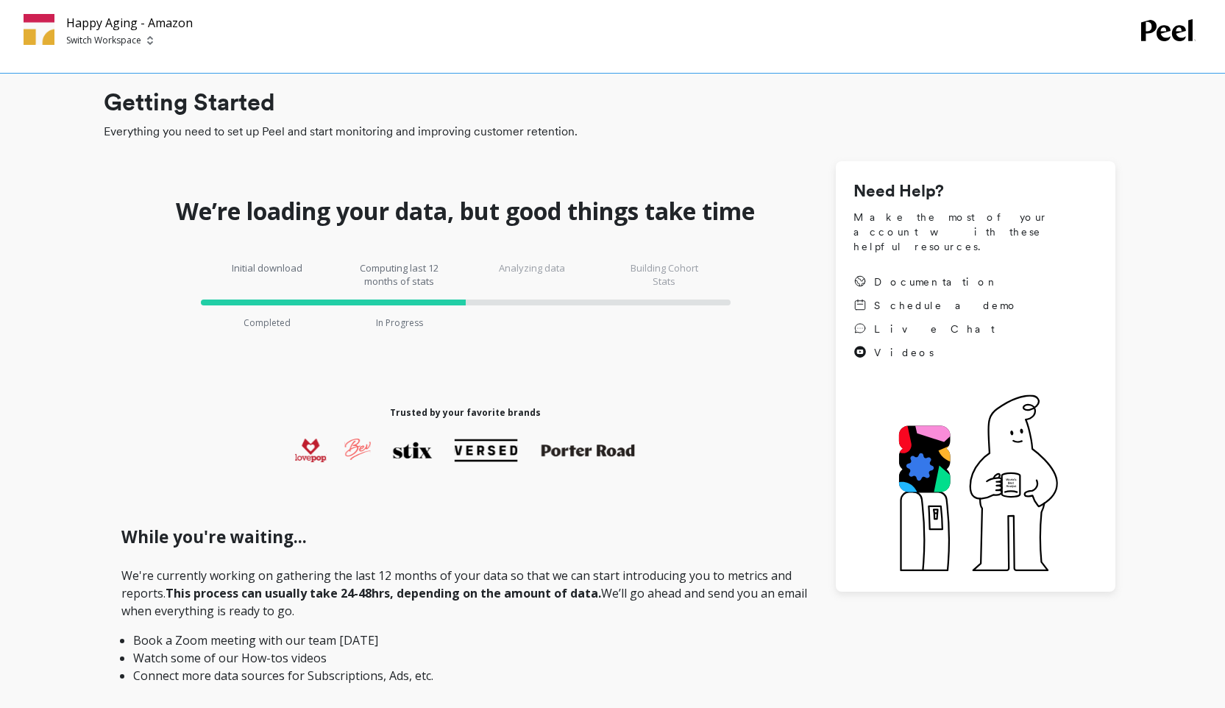  I want to click on strong: This process can usually take 24-48hrs, depending on the amount of data., so click(383, 593).